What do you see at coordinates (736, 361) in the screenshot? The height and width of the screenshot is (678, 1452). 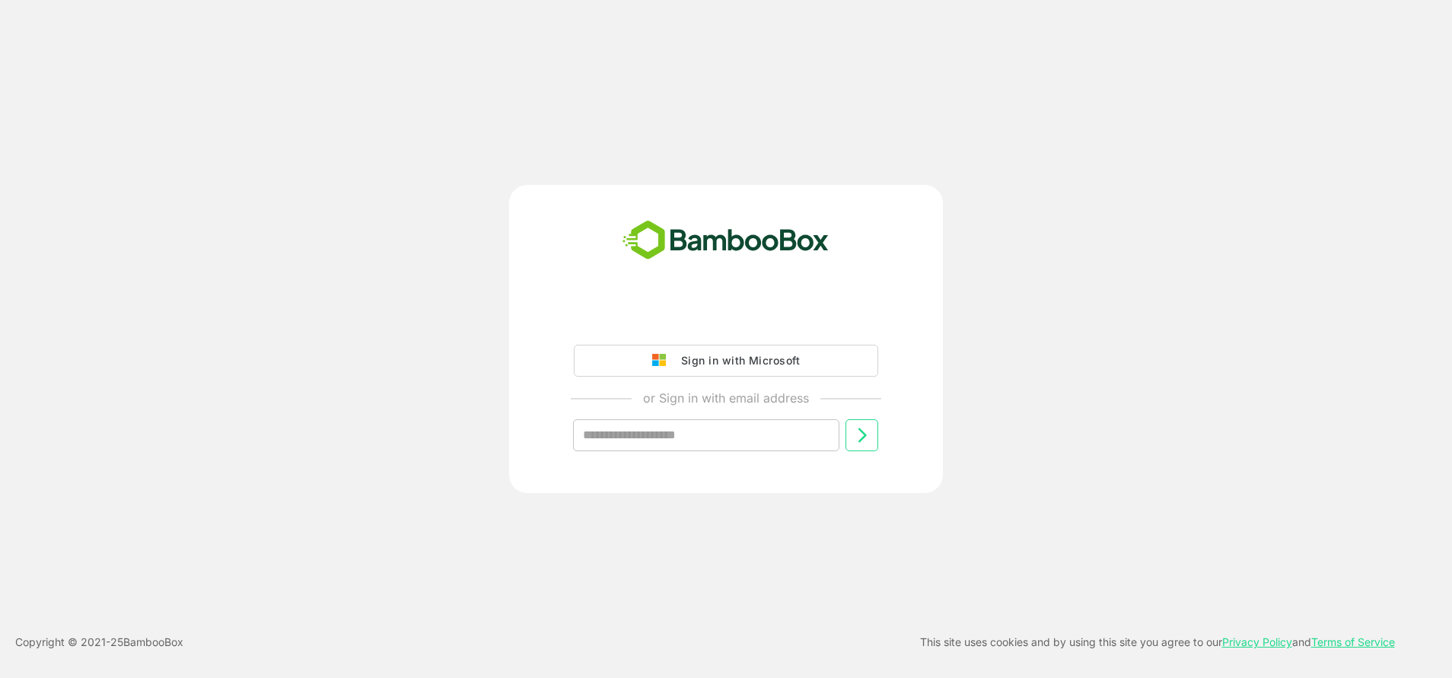 I see `div: Sign in with Microsoft` at bounding box center [736, 361].